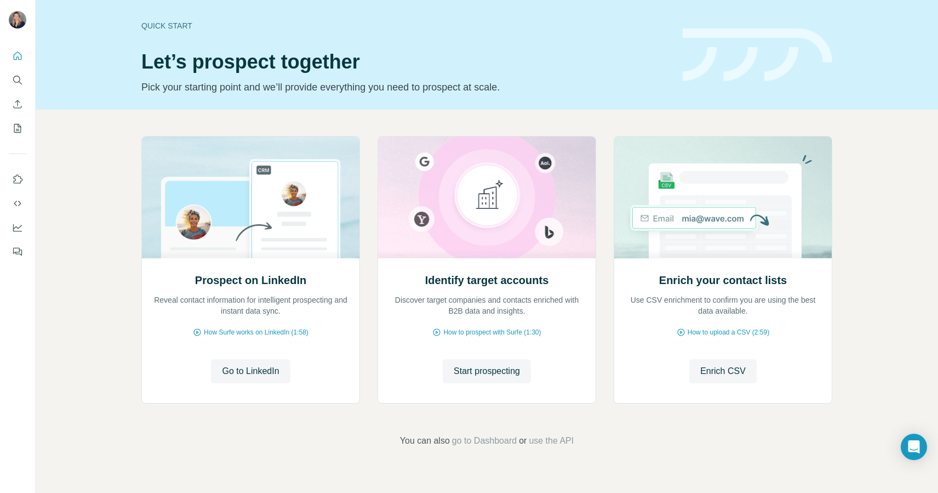 The width and height of the screenshot is (938, 493). What do you see at coordinates (484, 441) in the screenshot?
I see `button: go to Dashboard` at bounding box center [484, 441].